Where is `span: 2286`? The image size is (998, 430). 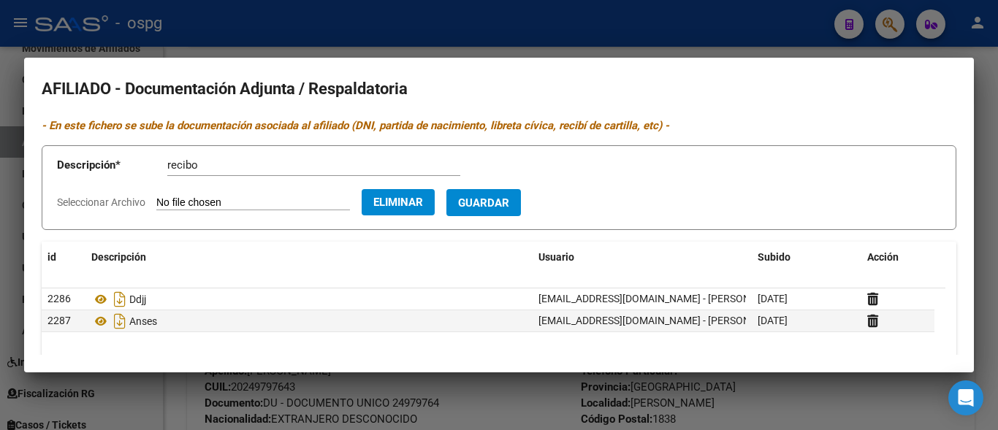
span: 2286 is located at coordinates (59, 299).